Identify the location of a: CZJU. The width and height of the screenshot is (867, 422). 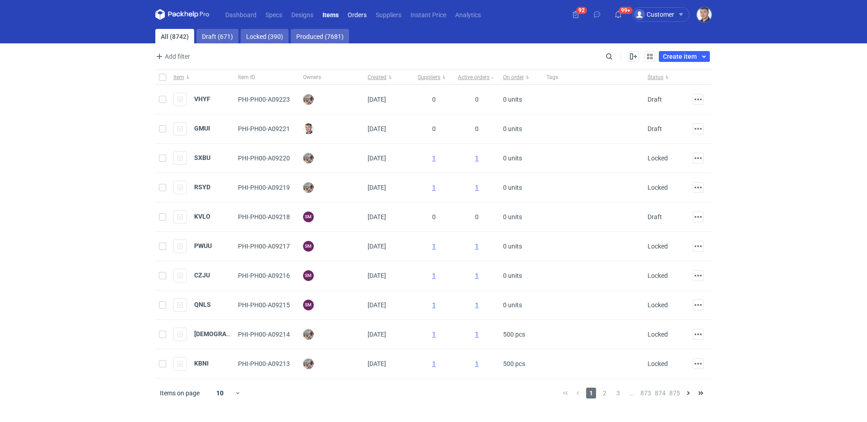
(202, 275).